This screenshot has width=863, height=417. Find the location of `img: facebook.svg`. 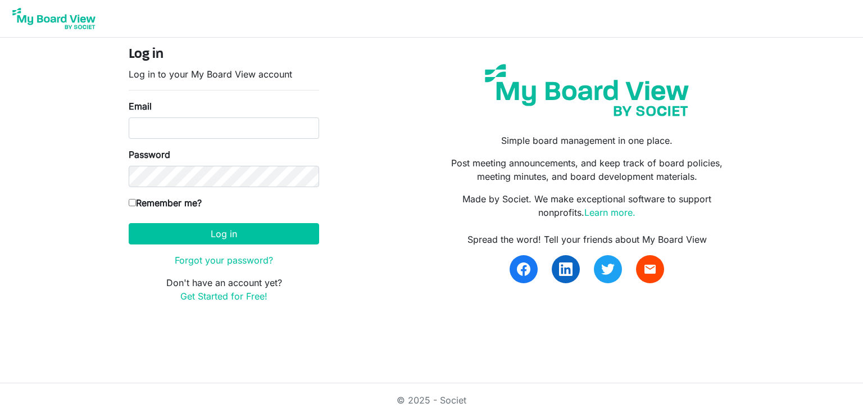

img: facebook.svg is located at coordinates (524, 269).